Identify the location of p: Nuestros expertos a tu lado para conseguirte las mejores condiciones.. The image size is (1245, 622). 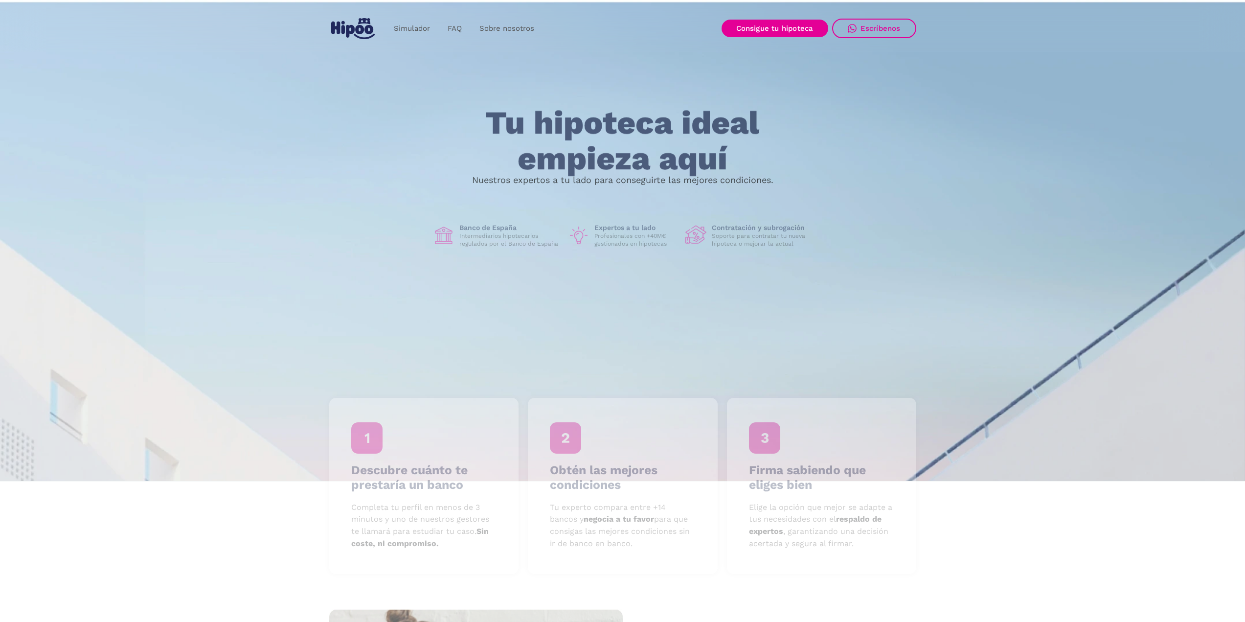
(623, 180).